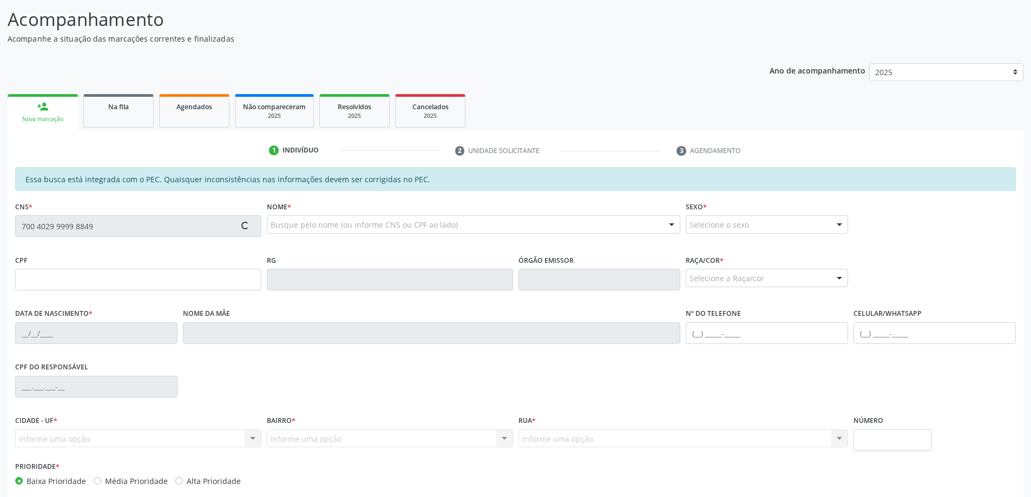 This screenshot has height=497, width=1031. I want to click on span: Na fila, so click(119, 107).